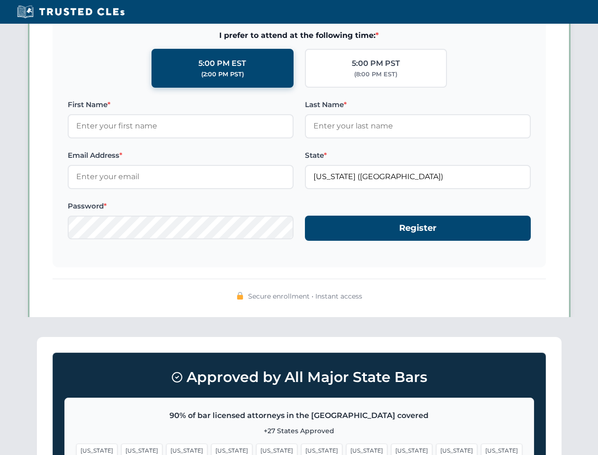 This screenshot has height=455, width=598. What do you see at coordinates (222, 63) in the screenshot?
I see `div: 5:00 PM EST` at bounding box center [222, 63].